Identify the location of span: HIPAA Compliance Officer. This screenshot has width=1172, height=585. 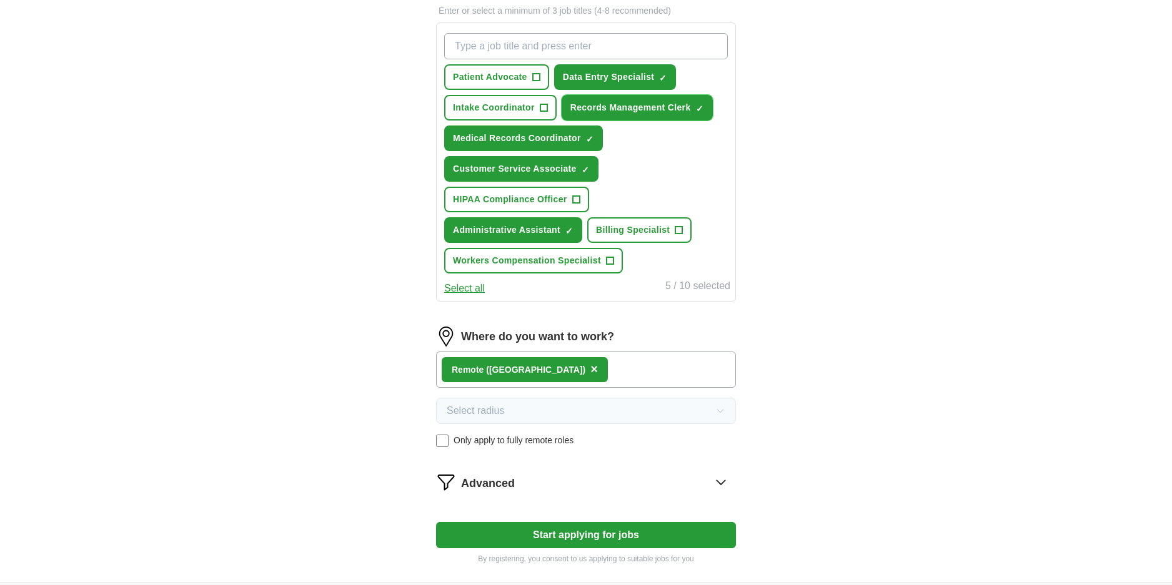
(510, 199).